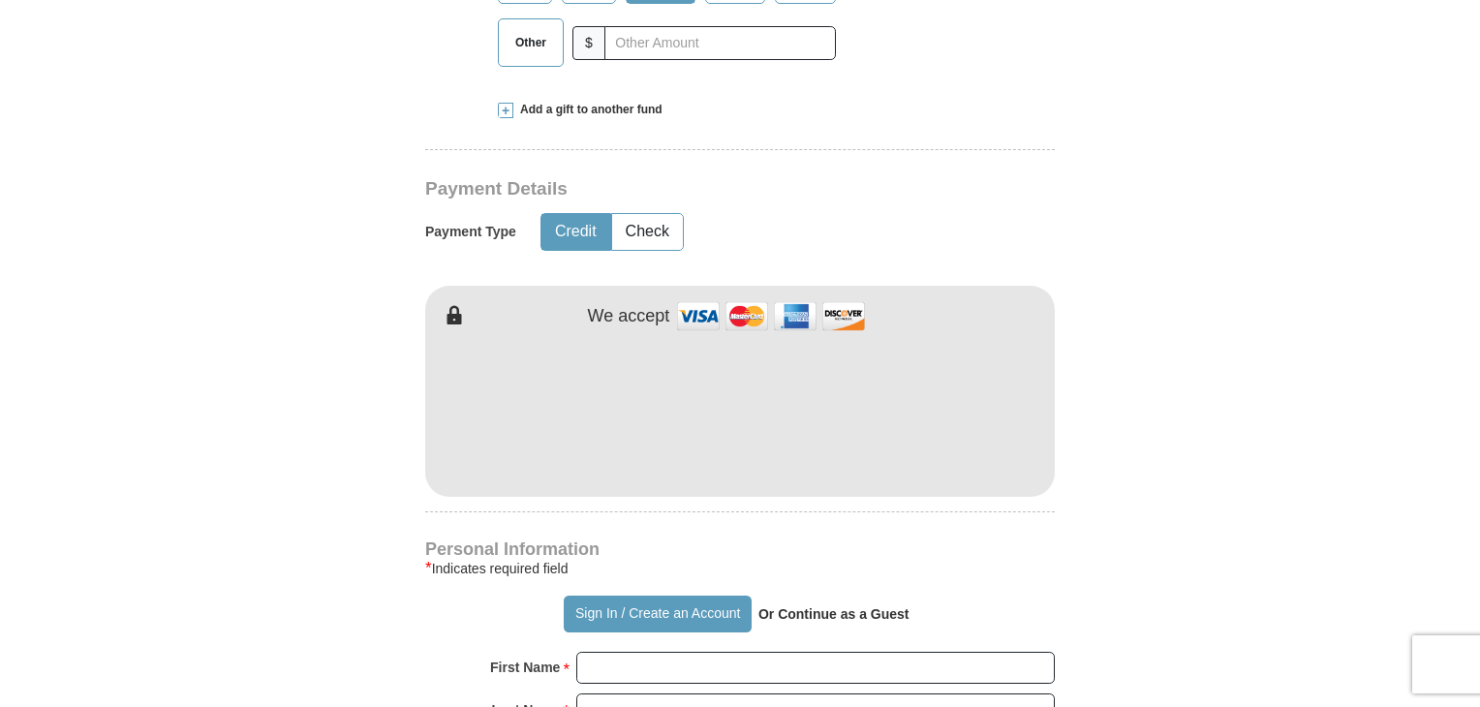 This screenshot has width=1480, height=707. What do you see at coordinates (647, 231) in the screenshot?
I see `button: Check` at bounding box center [647, 231].